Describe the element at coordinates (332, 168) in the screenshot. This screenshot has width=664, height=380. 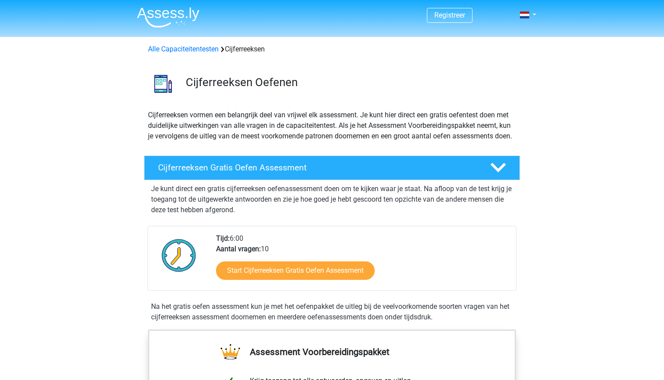
I see `a: Cijferreeksen Gratis Oefen Assessment` at that location.